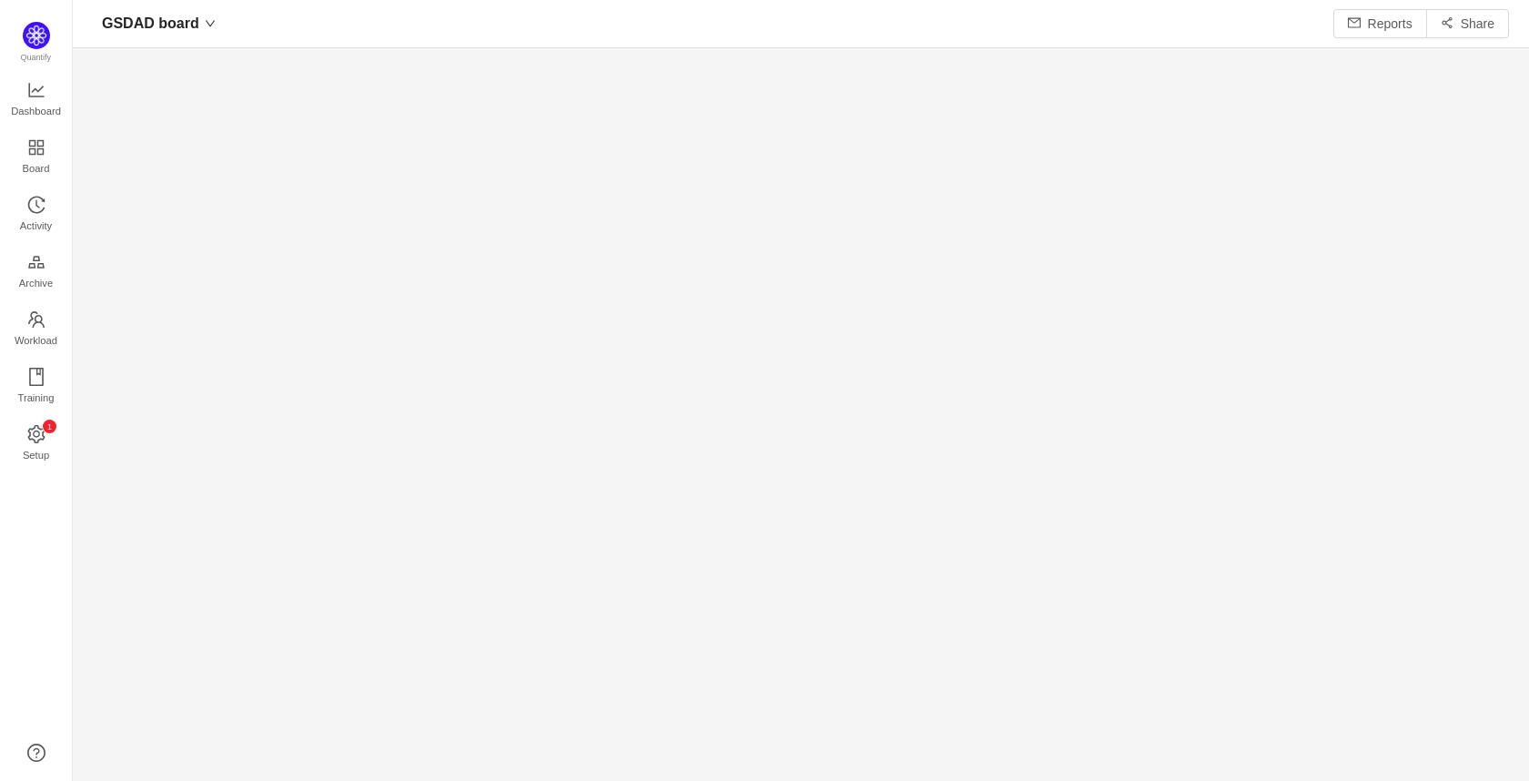  What do you see at coordinates (35, 283) in the screenshot?
I see `span: Archive` at bounding box center [35, 283].